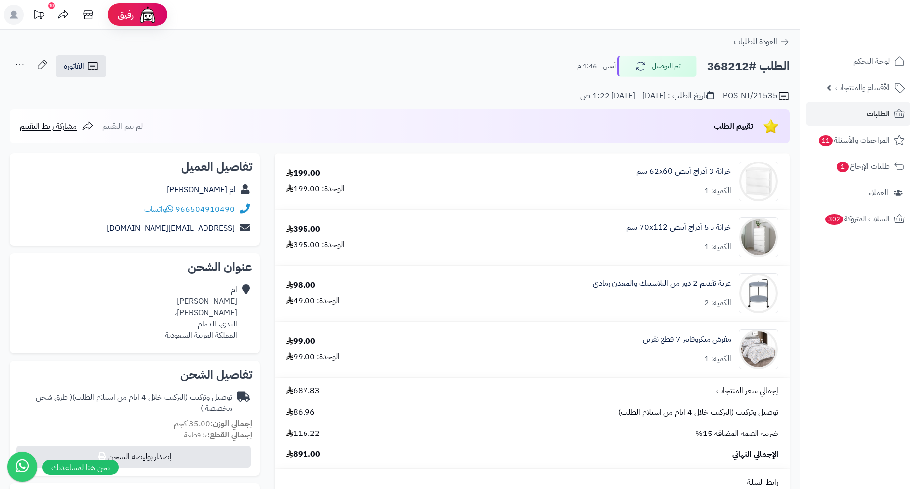  Describe the element at coordinates (759, 349) in the screenshot. I see `img: 1752907550-1-90x90.jpg` at that location.